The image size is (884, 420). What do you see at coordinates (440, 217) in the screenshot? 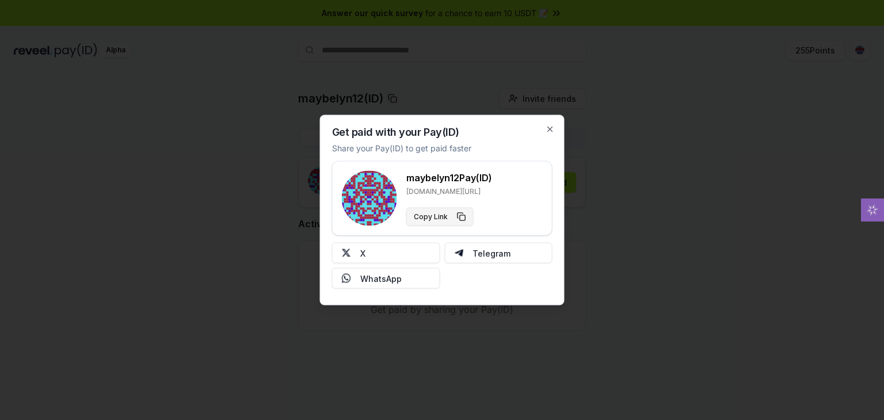
I see `button: Copy Link` at bounding box center [440, 217].